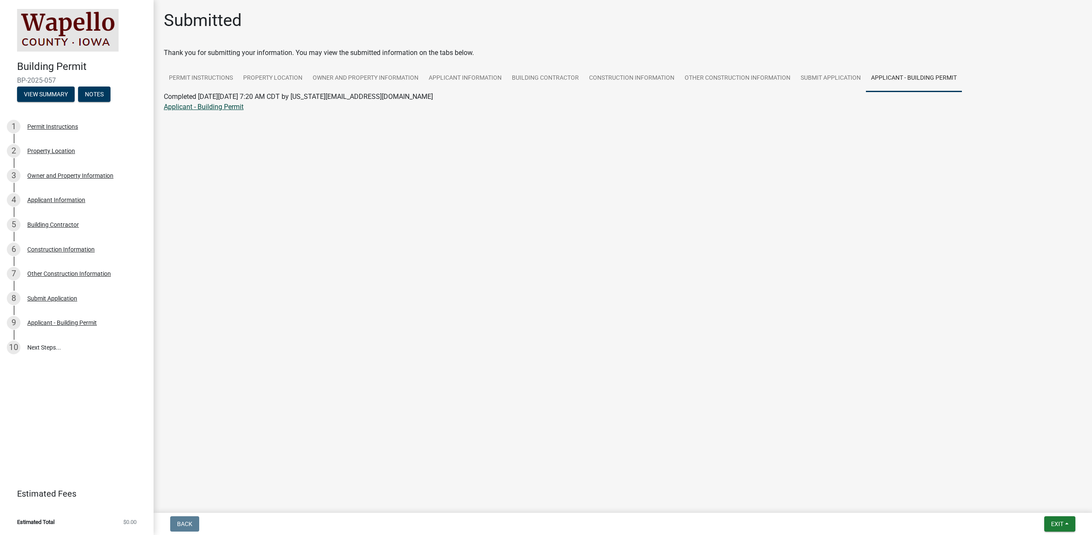 The image size is (1092, 535). What do you see at coordinates (36, 522) in the screenshot?
I see `span: Estimated Total` at bounding box center [36, 522].